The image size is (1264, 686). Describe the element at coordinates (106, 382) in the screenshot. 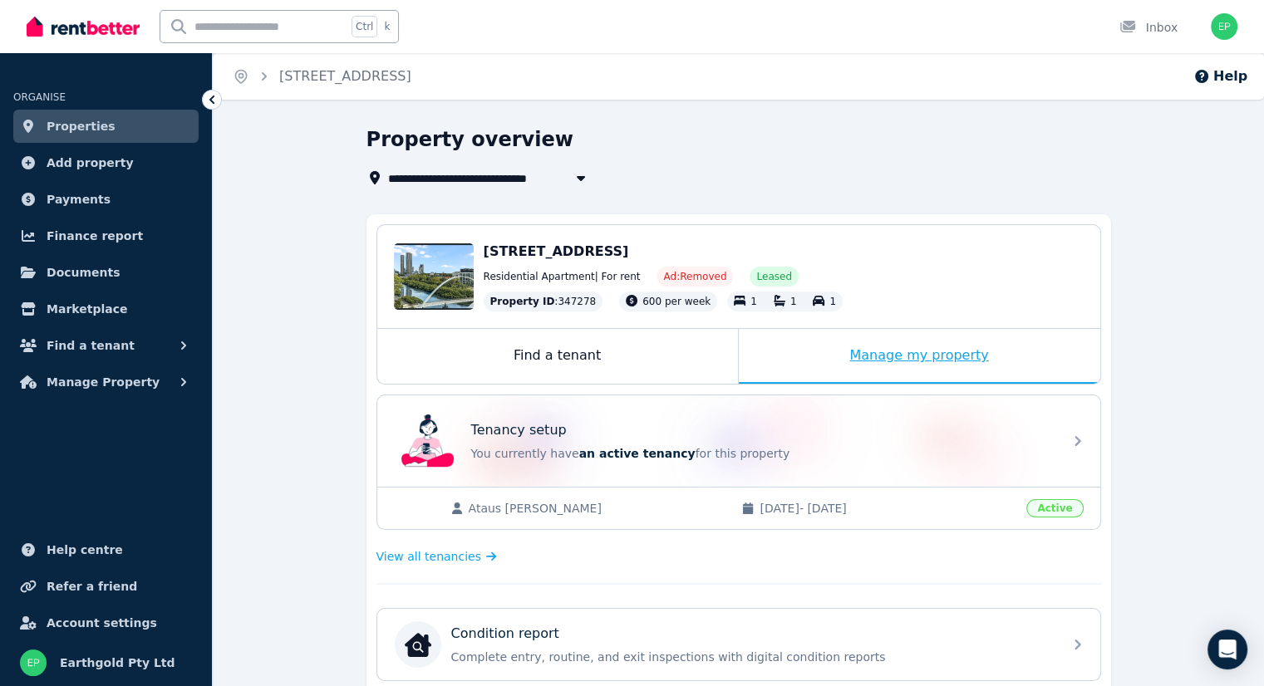

I see `button: Manage Property` at that location.